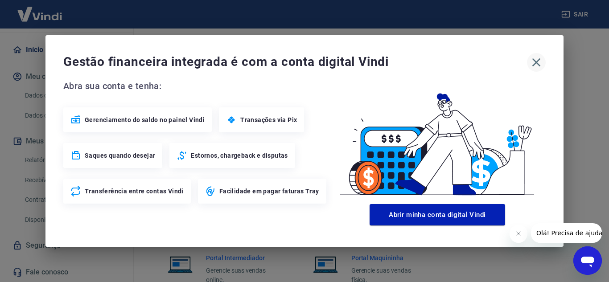 The width and height of the screenshot is (609, 282). I want to click on span: Transferência entre contas Vindi, so click(134, 191).